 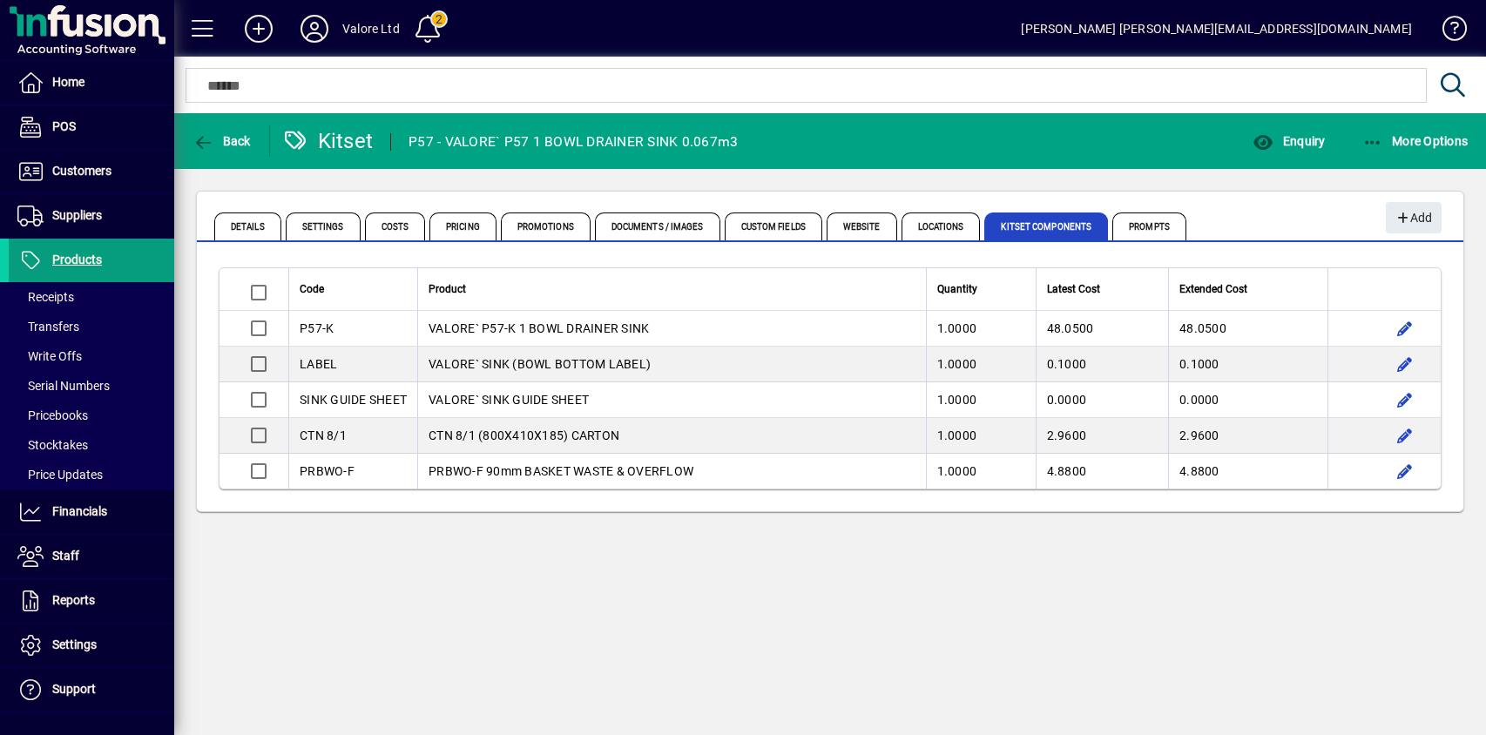 I want to click on a: Suppliers, so click(x=91, y=216).